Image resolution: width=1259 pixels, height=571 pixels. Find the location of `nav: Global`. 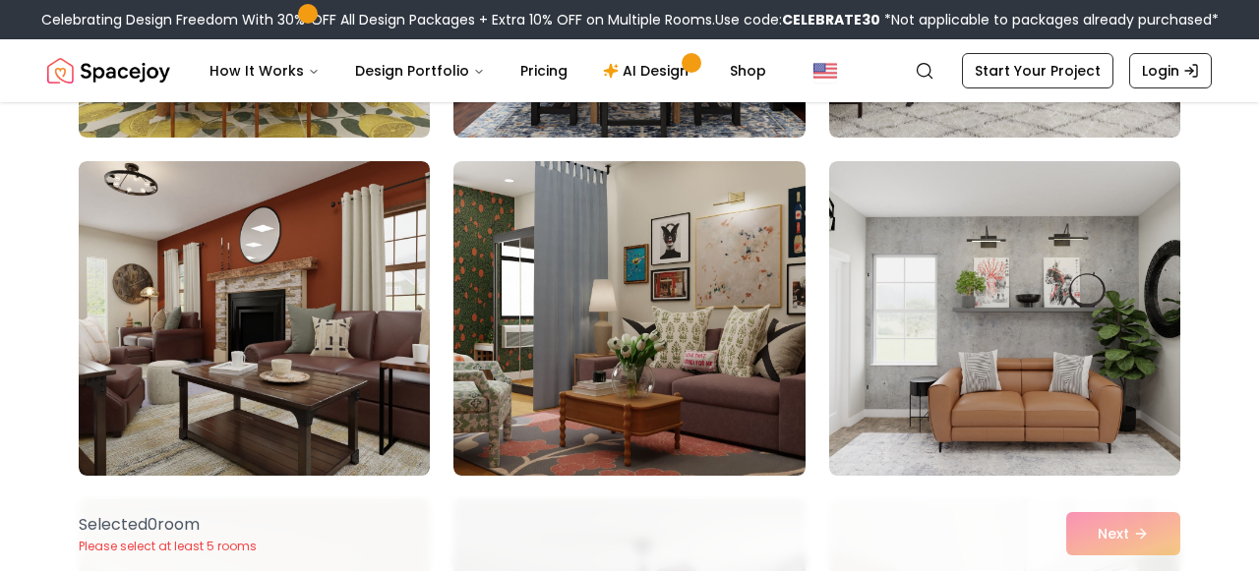

nav: Global is located at coordinates (629, 71).